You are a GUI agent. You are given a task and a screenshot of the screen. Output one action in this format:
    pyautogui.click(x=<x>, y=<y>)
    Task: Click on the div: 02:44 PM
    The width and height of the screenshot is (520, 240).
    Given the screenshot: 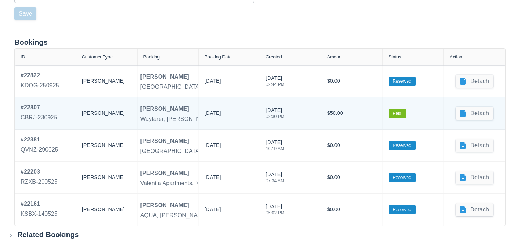 What is the action you would take?
    pyautogui.click(x=275, y=84)
    